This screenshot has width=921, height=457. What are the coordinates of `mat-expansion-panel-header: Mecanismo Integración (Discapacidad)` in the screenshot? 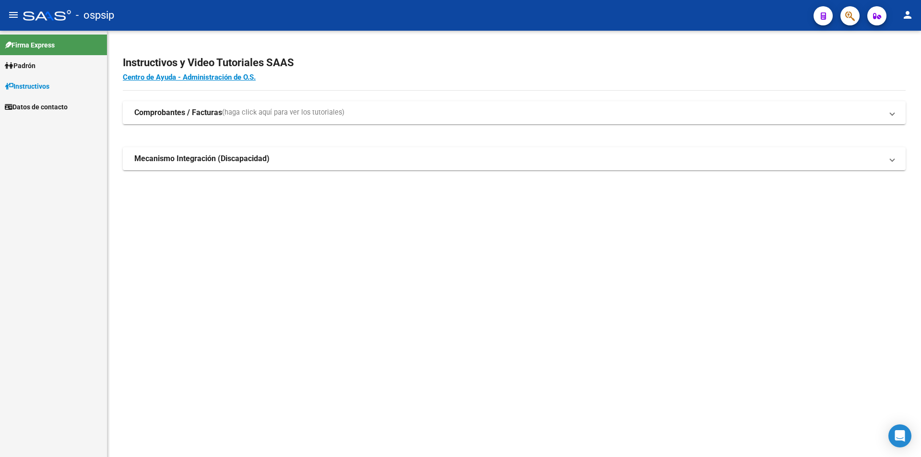 It's located at (514, 159).